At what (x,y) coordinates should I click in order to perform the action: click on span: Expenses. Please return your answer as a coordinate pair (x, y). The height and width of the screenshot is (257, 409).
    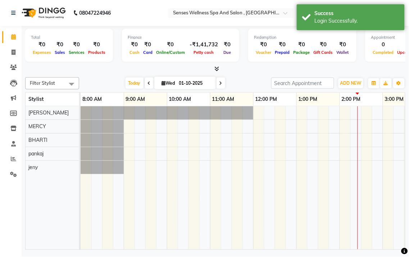
    Looking at the image, I should click on (42, 52).